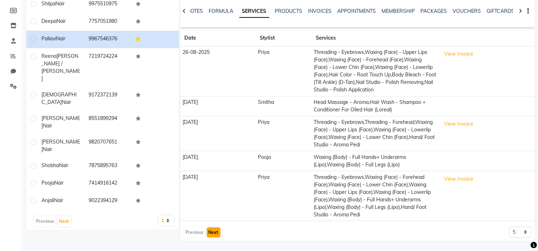 Image resolution: width=538 pixels, height=251 pixels. What do you see at coordinates (375, 161) in the screenshot?
I see `td: Waxing (Body) - Full Hands+ Underarms (Lipo),Waxing (Body) - Full Legs (Lipo)` at bounding box center [375, 161].